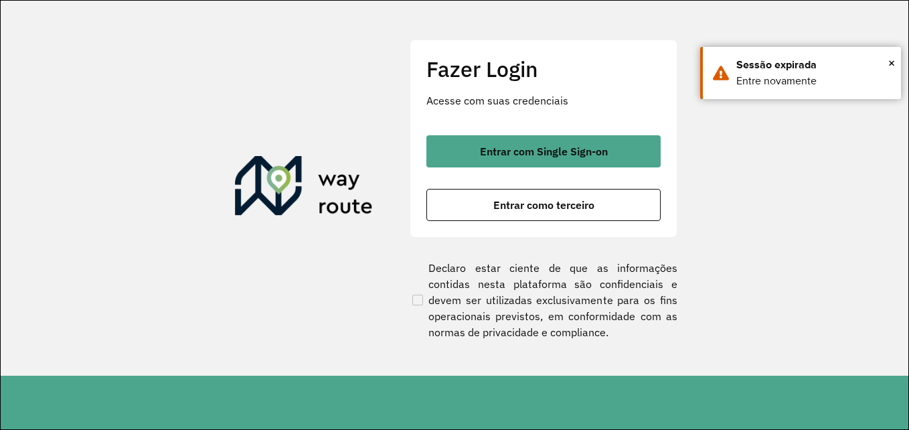 This screenshot has height=430, width=909. What do you see at coordinates (304, 188) in the screenshot?
I see `img: Roteirizador AmbevTech` at bounding box center [304, 188].